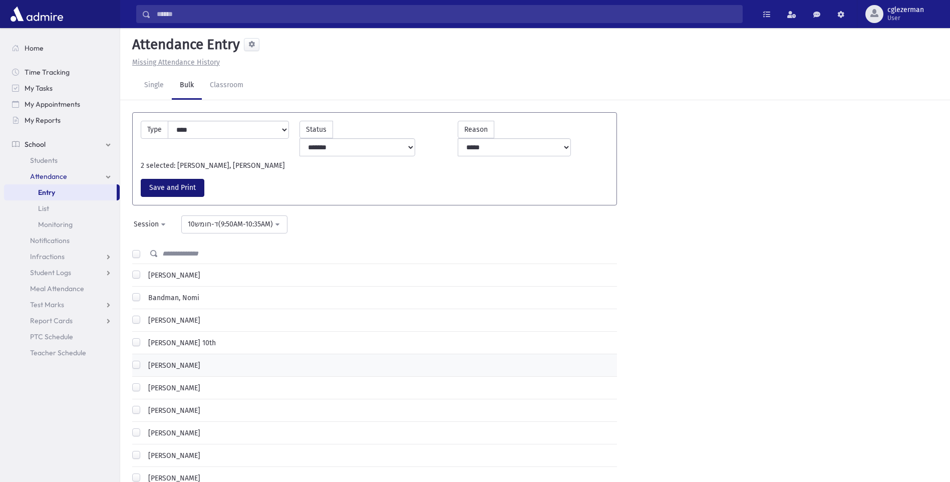  I want to click on a: Single, so click(154, 86).